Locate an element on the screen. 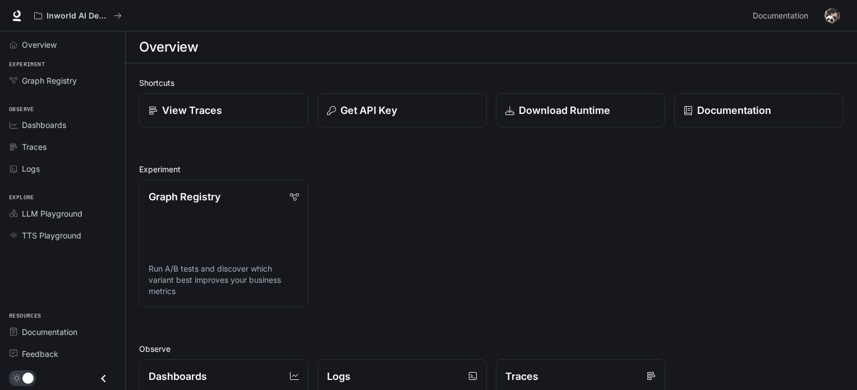 The image size is (857, 390). a: Download Runtime is located at coordinates (581, 110).